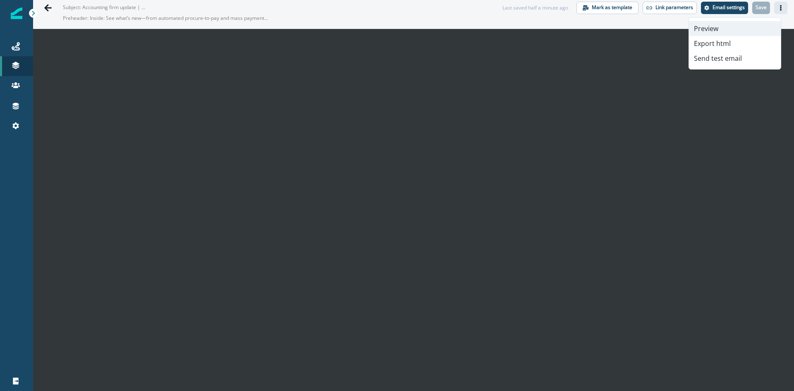  Describe the element at coordinates (535, 8) in the screenshot. I see `div: Last saved half a minute ago` at that location.